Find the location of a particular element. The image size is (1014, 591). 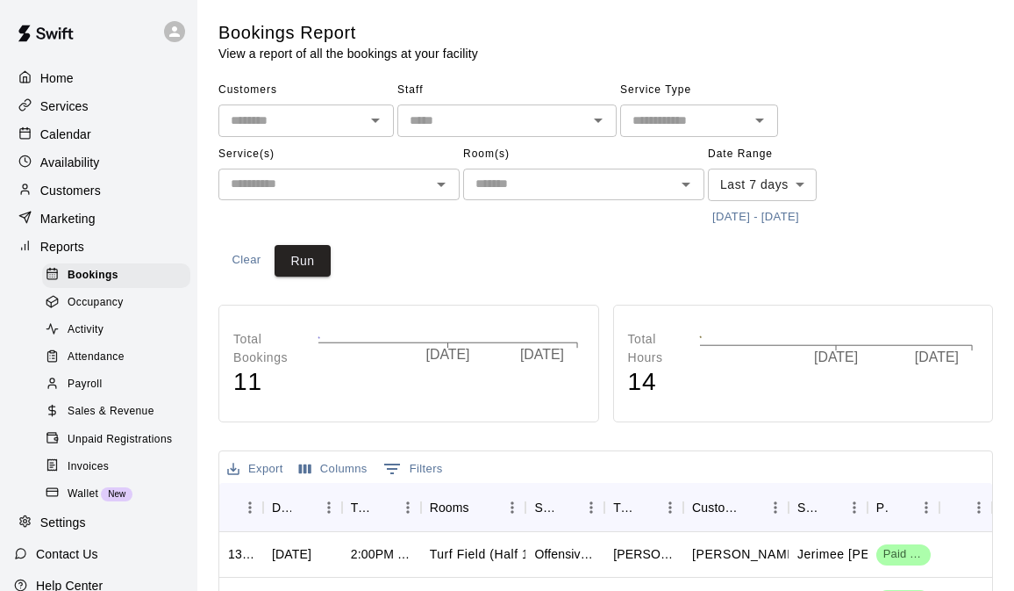

div: Last 7 days is located at coordinates (763, 184).